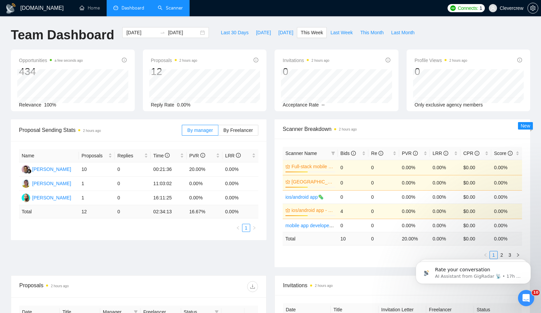 Image resolution: width=541 pixels, height=313 pixels. Describe the element at coordinates (253, 286) in the screenshot. I see `span: download` at that location.